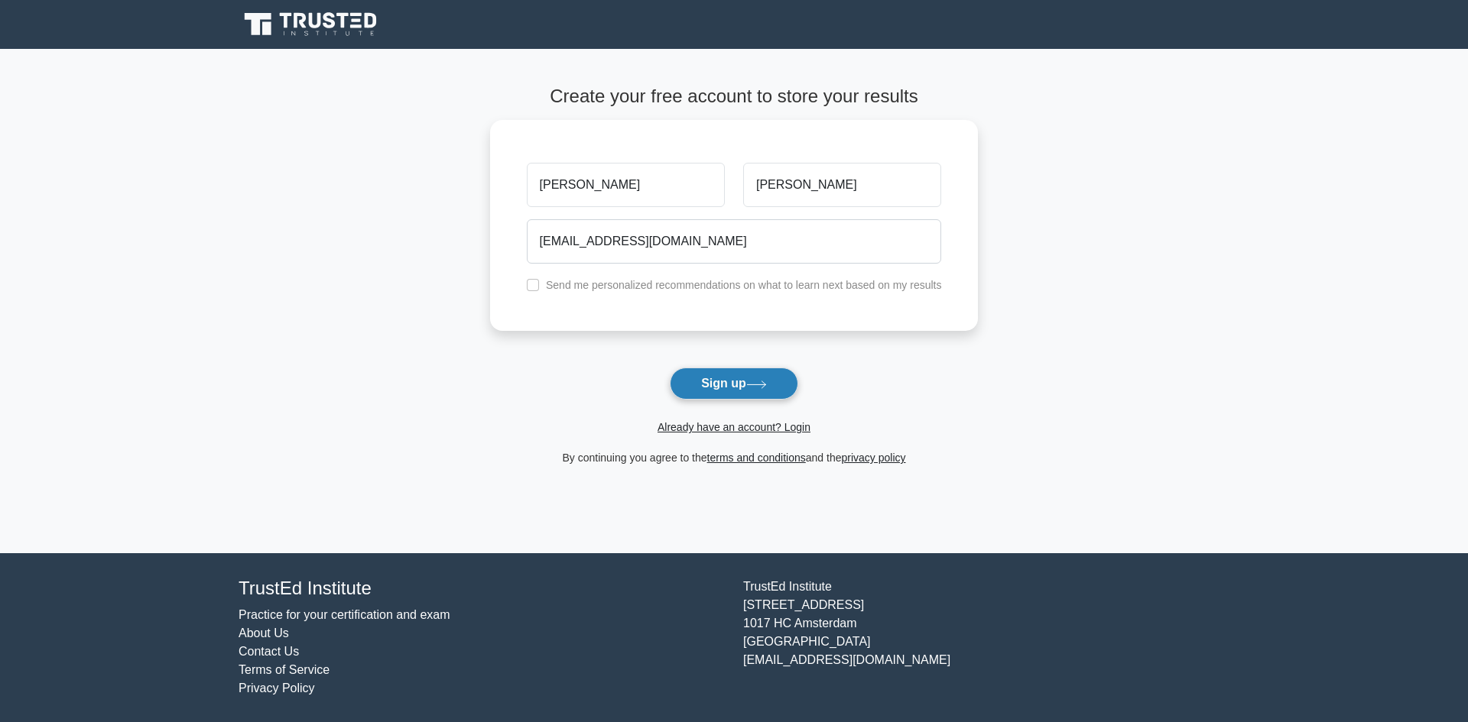  Describe the element at coordinates (344, 615) in the screenshot. I see `a: Practice for your certification and exam` at that location.